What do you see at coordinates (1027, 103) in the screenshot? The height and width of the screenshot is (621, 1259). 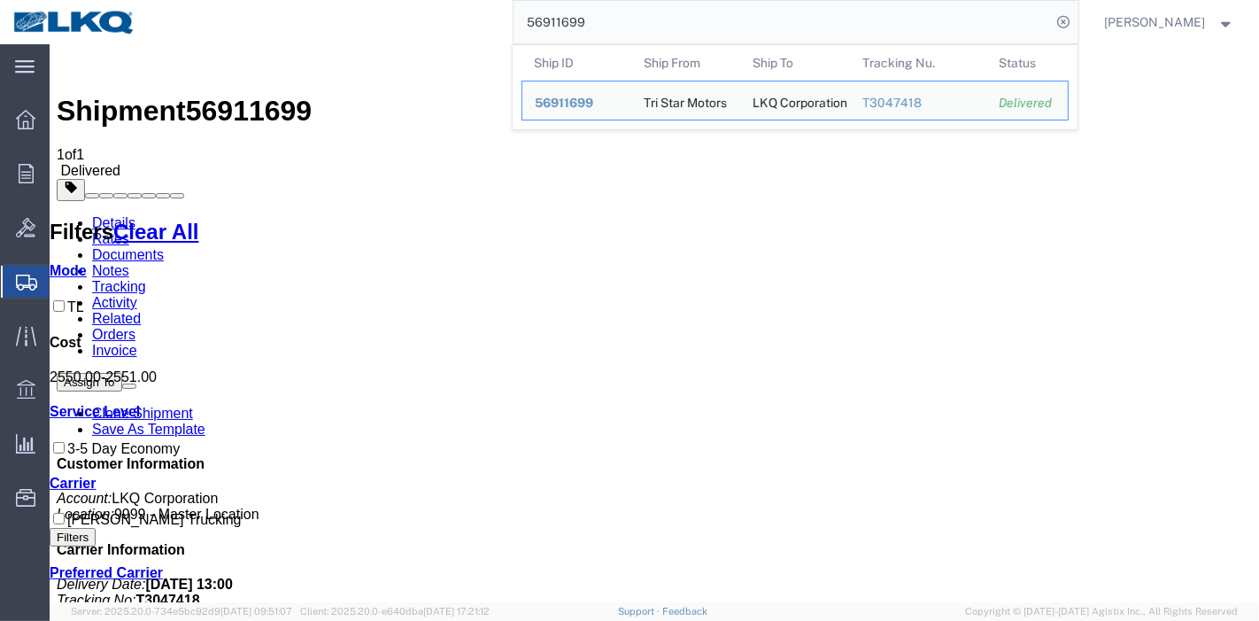 I see `div: Delivered` at bounding box center [1027, 103].